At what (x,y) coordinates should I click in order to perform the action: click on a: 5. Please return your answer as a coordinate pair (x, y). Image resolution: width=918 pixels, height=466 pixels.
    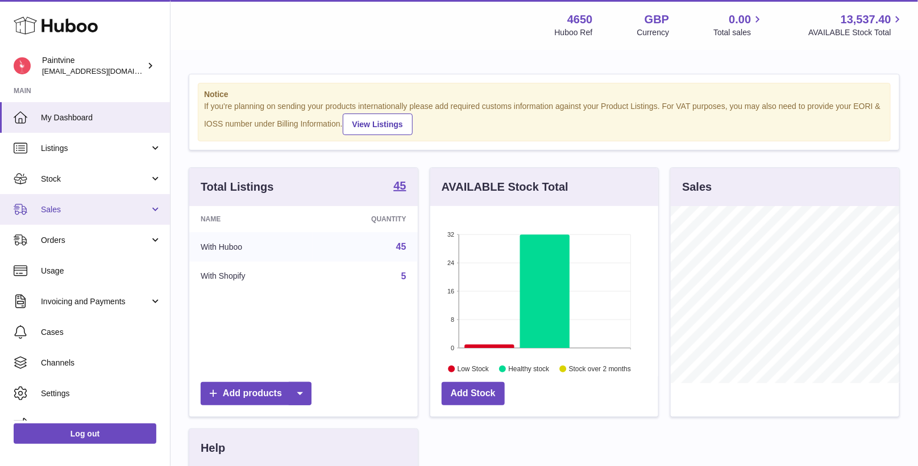
    Looking at the image, I should click on (403, 276).